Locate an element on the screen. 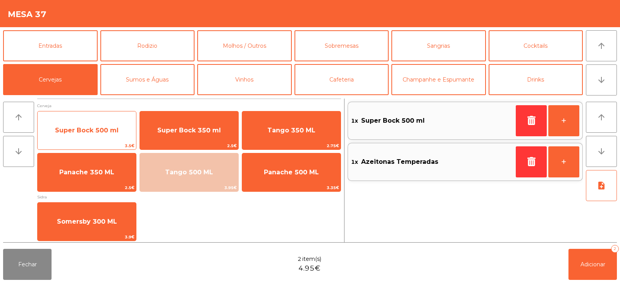 The image size is (620, 283). span: 3.9€ is located at coordinates (87, 237).